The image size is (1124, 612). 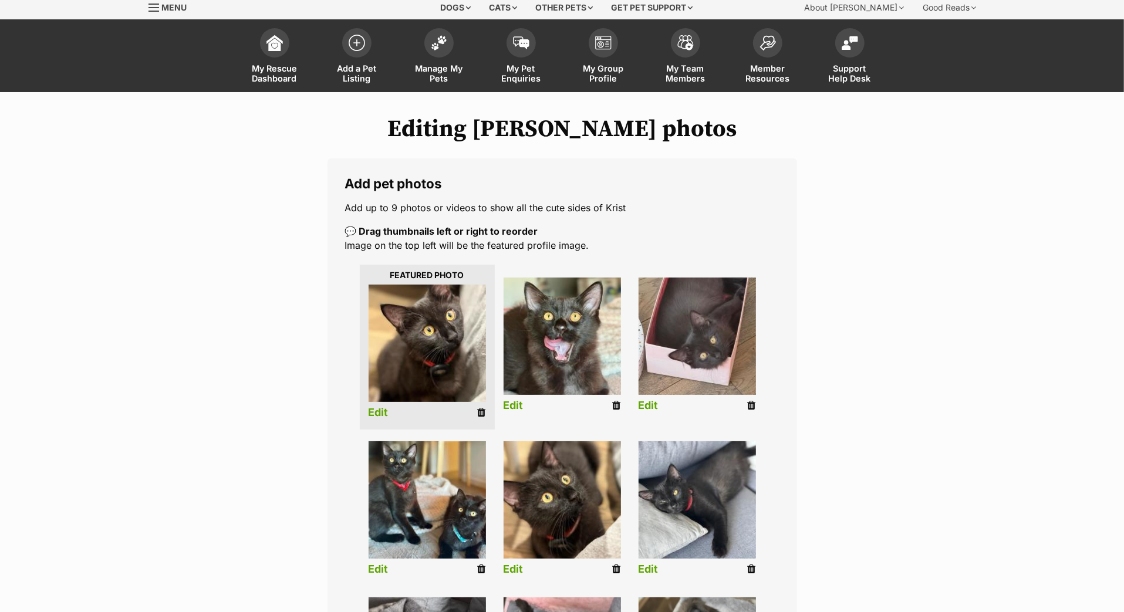 What do you see at coordinates (768, 43) in the screenshot?
I see `img: member-resources-icon-8e73f808a243e03378d46382f2149f9095a855e16c252ad45f914b54edf8863c.svg` at bounding box center [768, 43].